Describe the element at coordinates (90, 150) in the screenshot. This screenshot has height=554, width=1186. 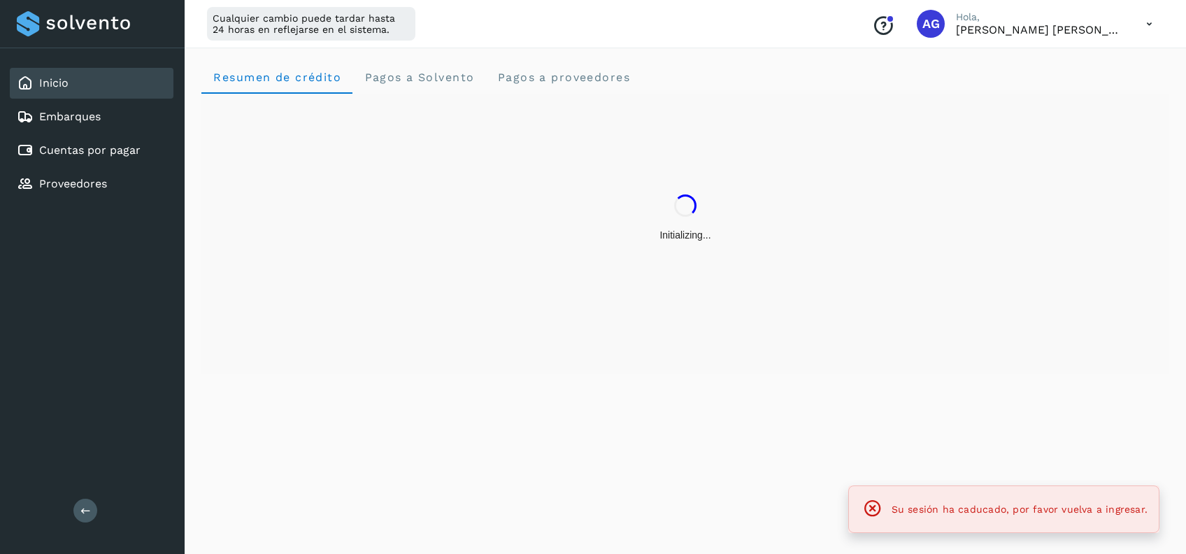
I see `a: Cuentas por pagar` at that location.